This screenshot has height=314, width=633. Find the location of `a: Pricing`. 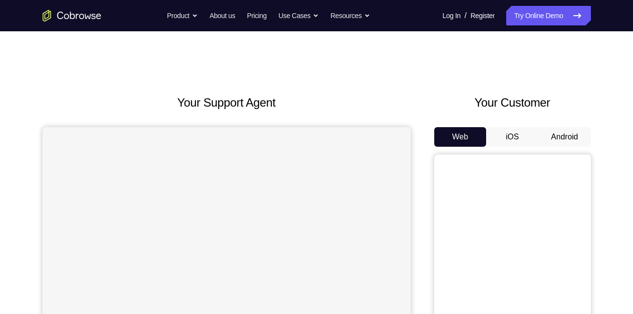

a: Pricing is located at coordinates (256, 16).